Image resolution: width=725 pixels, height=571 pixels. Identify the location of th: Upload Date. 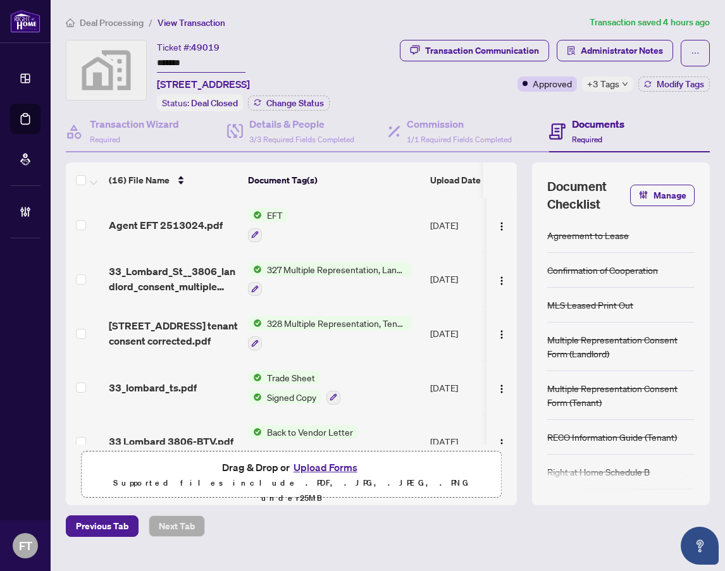
(468, 180).